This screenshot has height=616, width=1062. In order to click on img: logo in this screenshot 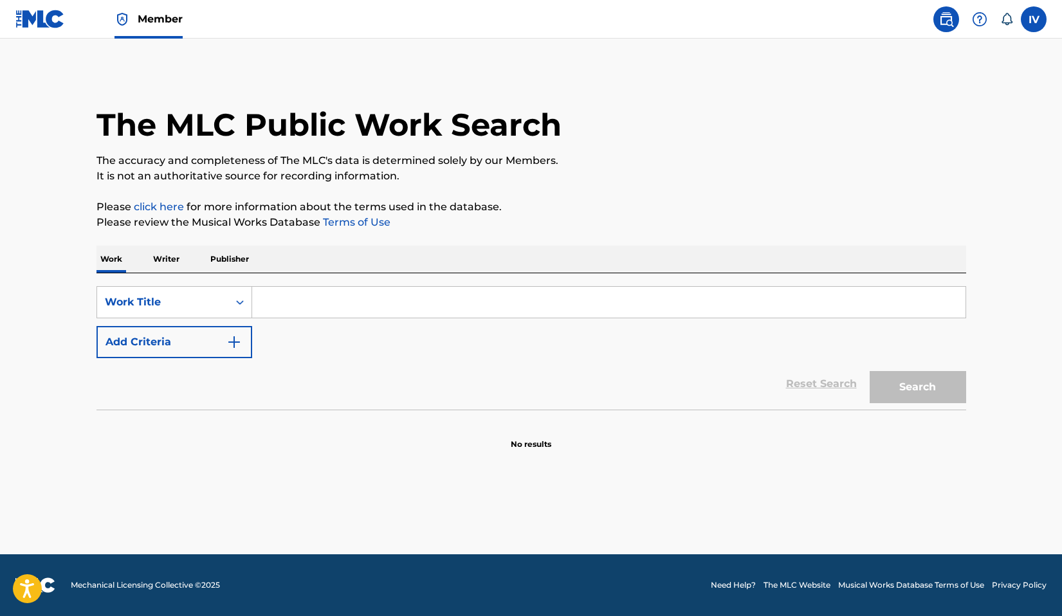, I will do `click(35, 585)`.